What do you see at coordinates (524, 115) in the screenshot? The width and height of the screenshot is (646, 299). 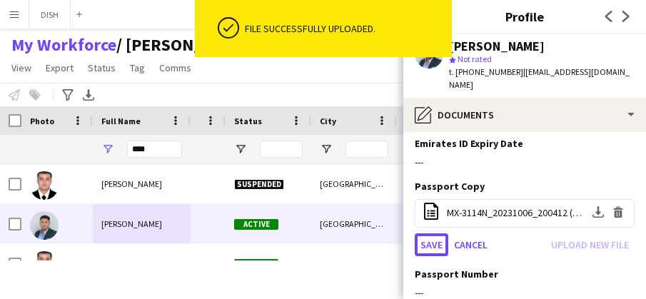 I see `div: Documents` at bounding box center [524, 115].